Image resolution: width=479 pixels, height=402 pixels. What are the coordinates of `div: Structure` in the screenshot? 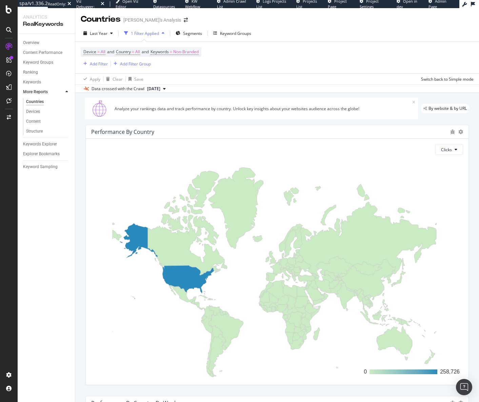 It's located at (34, 131).